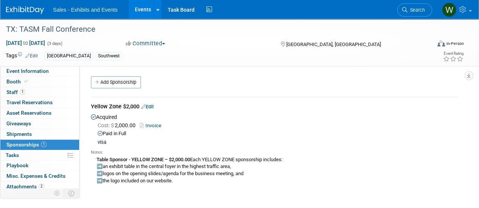  What do you see at coordinates (274, 170) in the screenshot?
I see `div: Each YELLOW ZONE sponsorship includes: ➡️an exhibit table in the central foyer in the highest tra...` at bounding box center [274, 170].